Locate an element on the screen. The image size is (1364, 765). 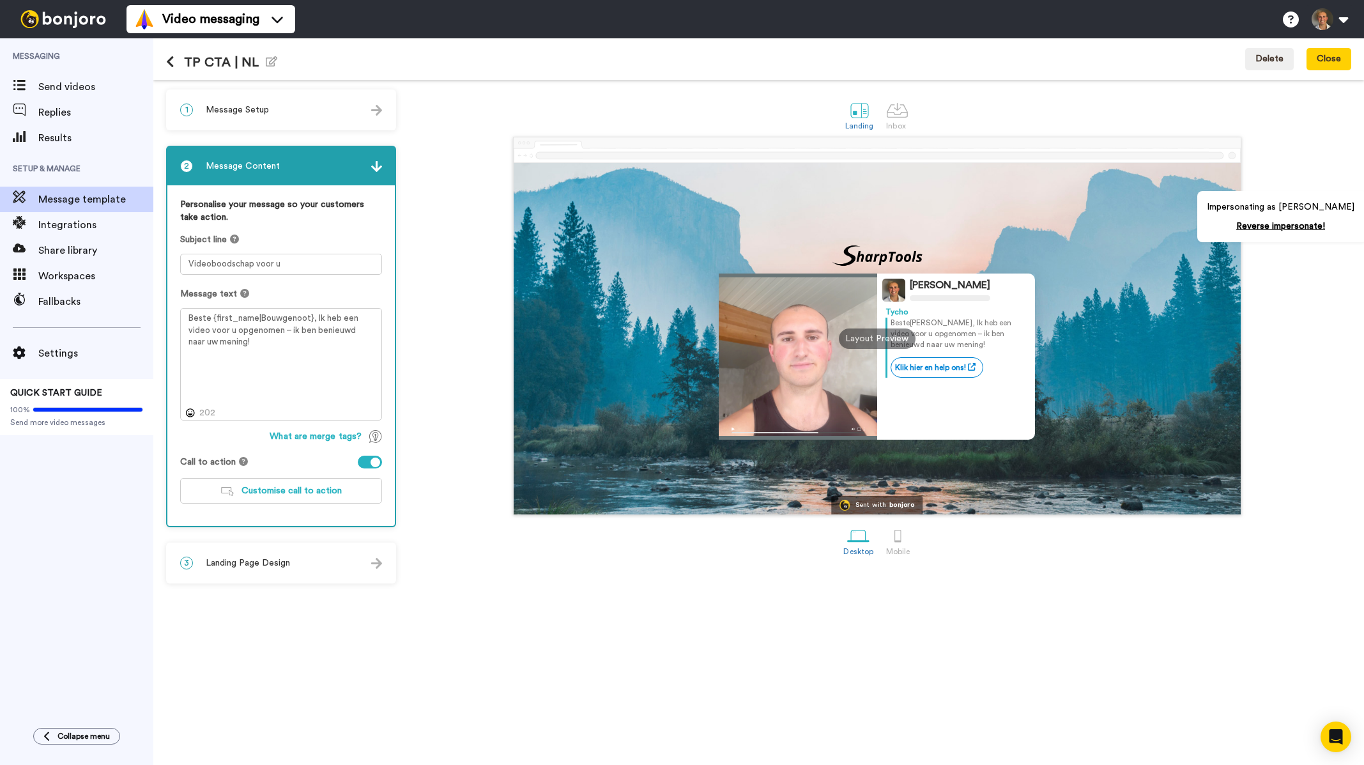
a: Landing is located at coordinates (860, 114).